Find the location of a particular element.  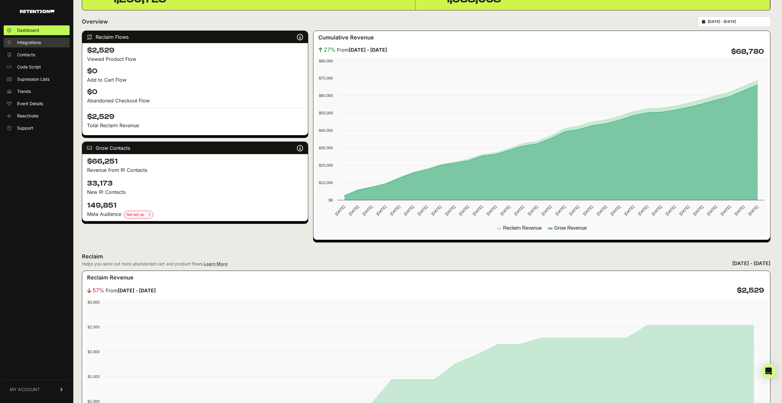

text: $2,000 is located at coordinates (94, 351).